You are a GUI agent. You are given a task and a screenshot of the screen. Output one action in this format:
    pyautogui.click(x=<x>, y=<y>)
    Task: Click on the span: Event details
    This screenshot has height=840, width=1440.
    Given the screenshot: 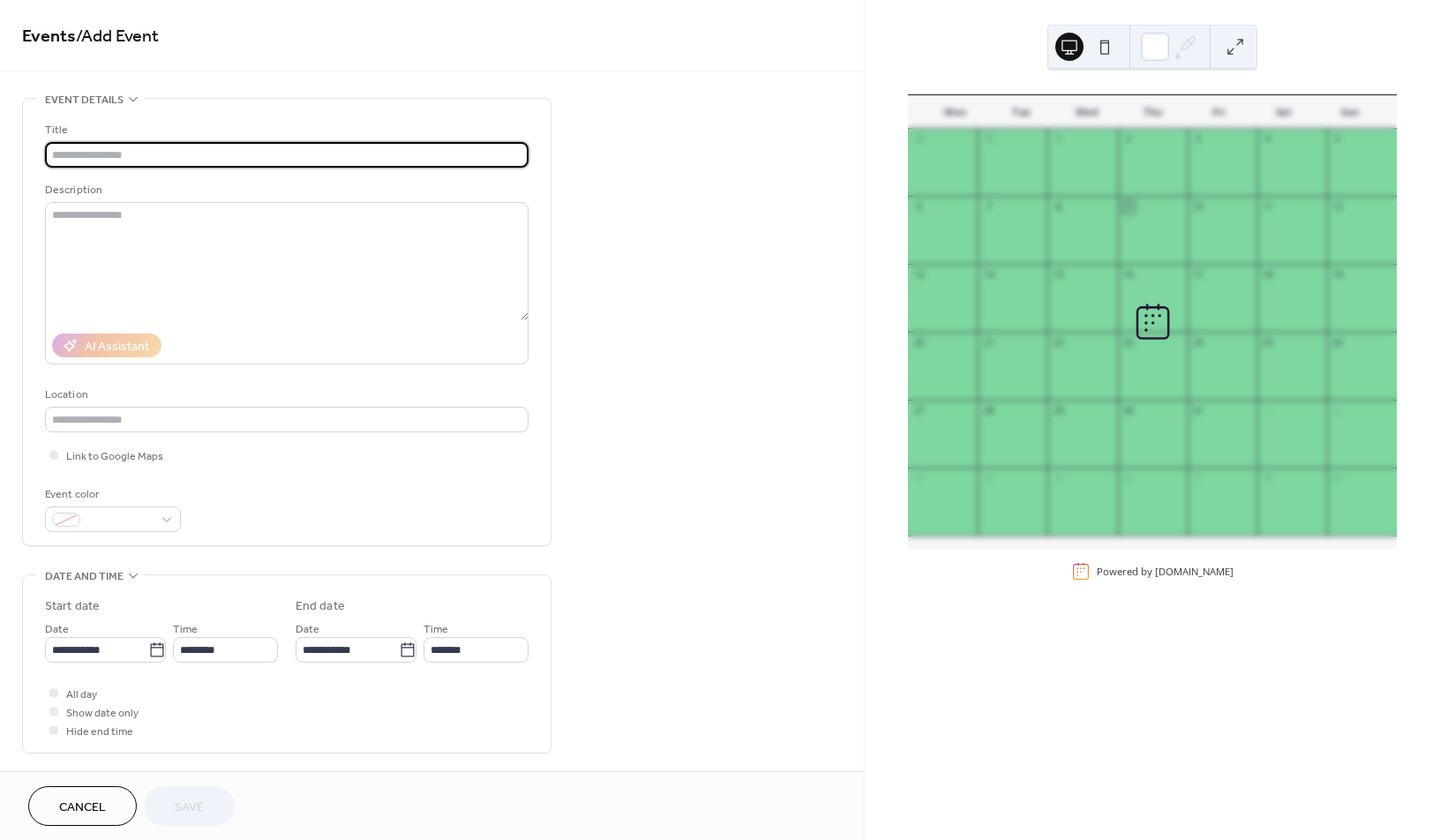 What is the action you would take?
    pyautogui.click(x=84, y=100)
    